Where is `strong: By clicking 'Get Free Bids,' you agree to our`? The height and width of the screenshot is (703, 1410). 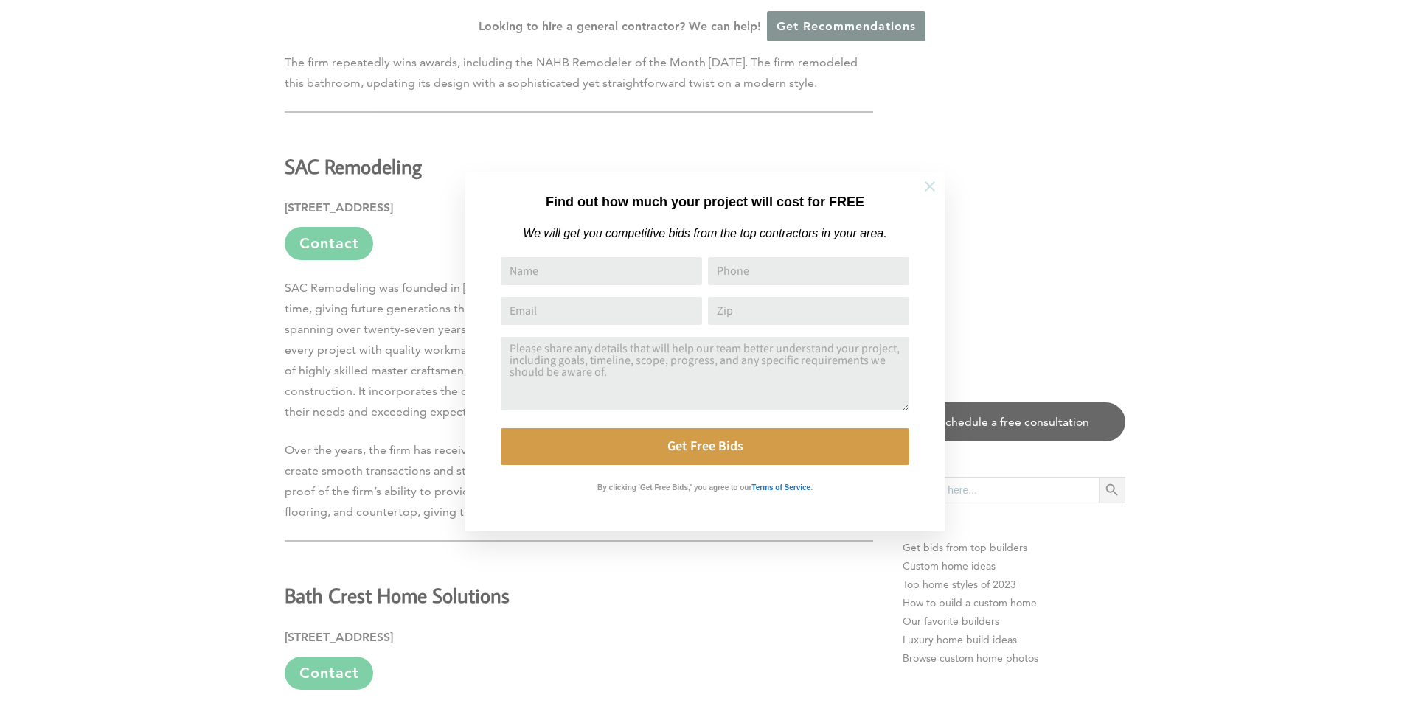
strong: By clicking 'Get Free Bids,' you agree to our is located at coordinates (674, 487).